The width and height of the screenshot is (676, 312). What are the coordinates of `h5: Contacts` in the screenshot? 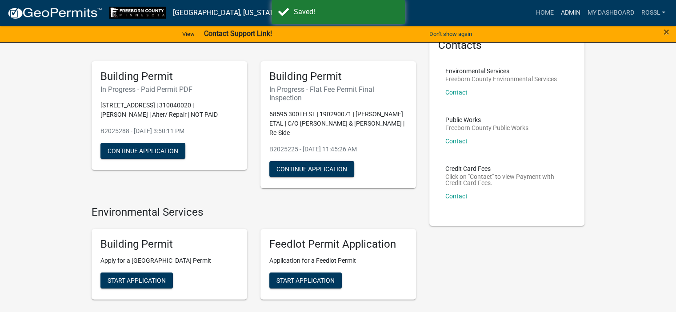 It's located at (507, 45).